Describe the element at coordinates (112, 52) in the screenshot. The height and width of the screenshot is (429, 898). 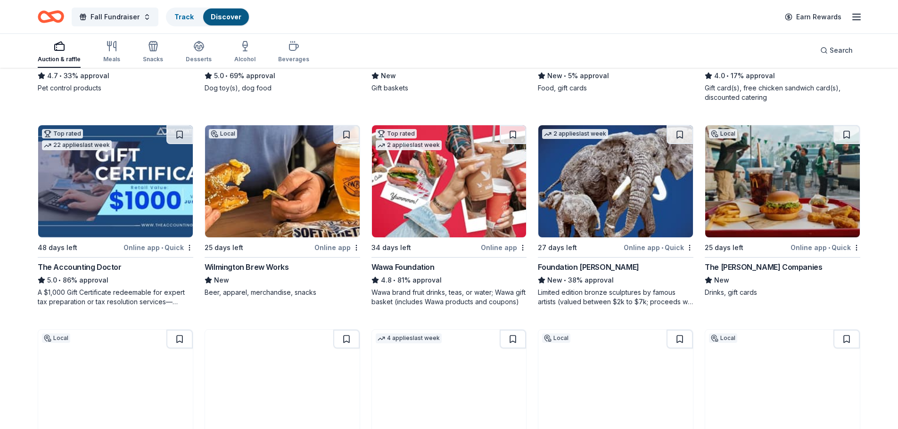
I see `button: Meals` at that location.